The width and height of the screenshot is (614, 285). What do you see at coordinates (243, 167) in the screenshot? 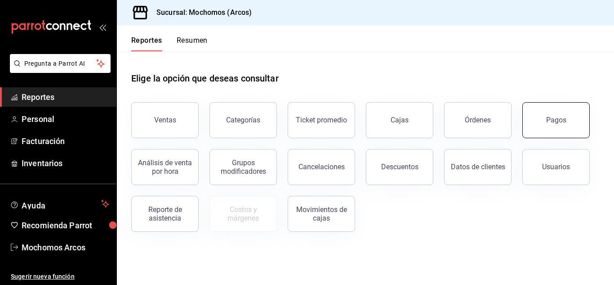
I see `button: Grupos modificadores` at bounding box center [243, 167].